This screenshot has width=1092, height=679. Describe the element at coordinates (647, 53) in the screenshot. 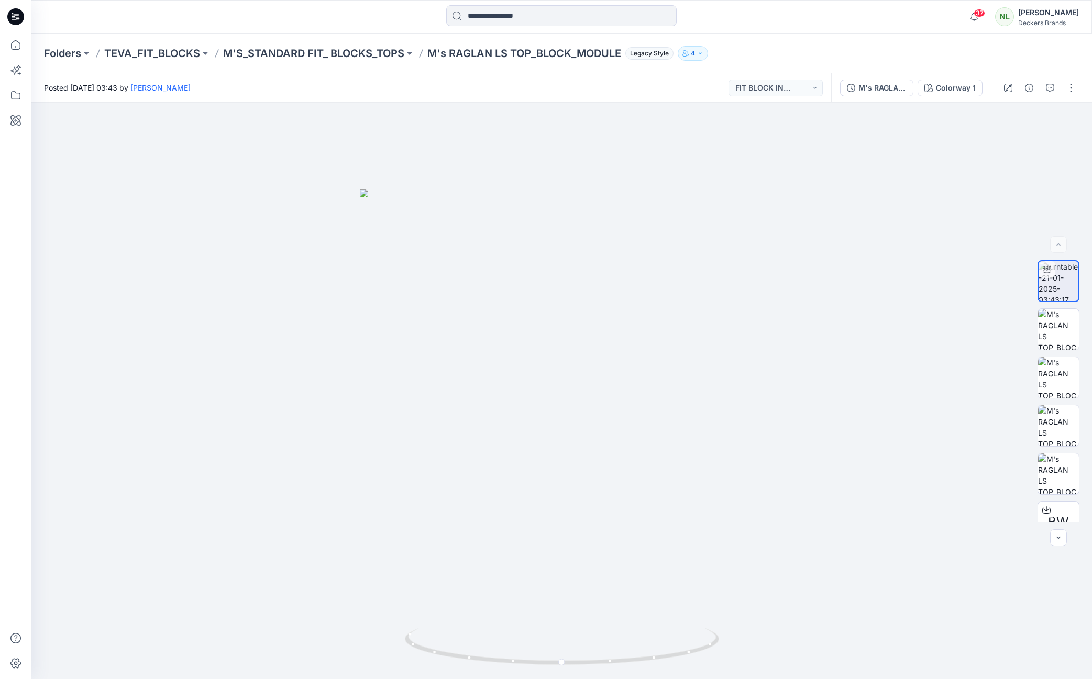

I see `button: Legacy Style` at that location.